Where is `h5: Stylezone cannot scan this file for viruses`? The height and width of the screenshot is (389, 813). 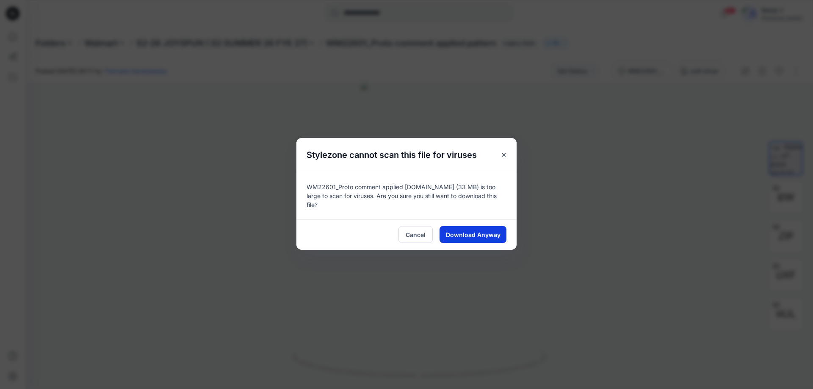
h5: Stylezone cannot scan this file for viruses is located at coordinates (392, 155).